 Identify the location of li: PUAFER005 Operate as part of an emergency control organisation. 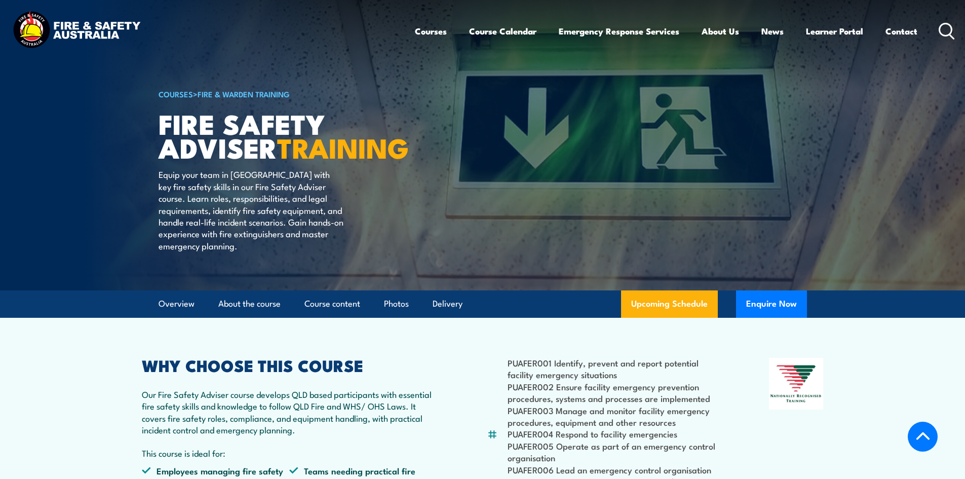
(614, 451).